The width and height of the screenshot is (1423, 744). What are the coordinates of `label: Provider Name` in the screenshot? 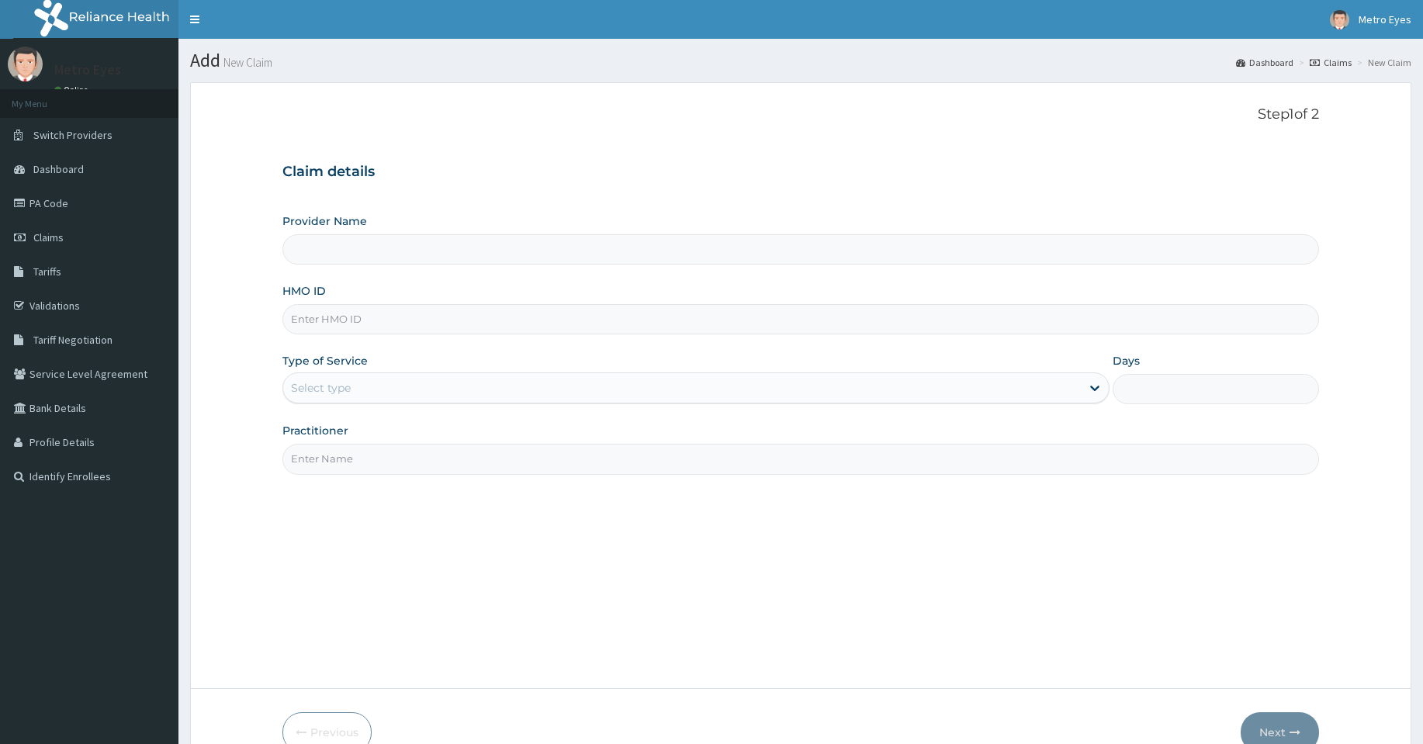 It's located at (324, 221).